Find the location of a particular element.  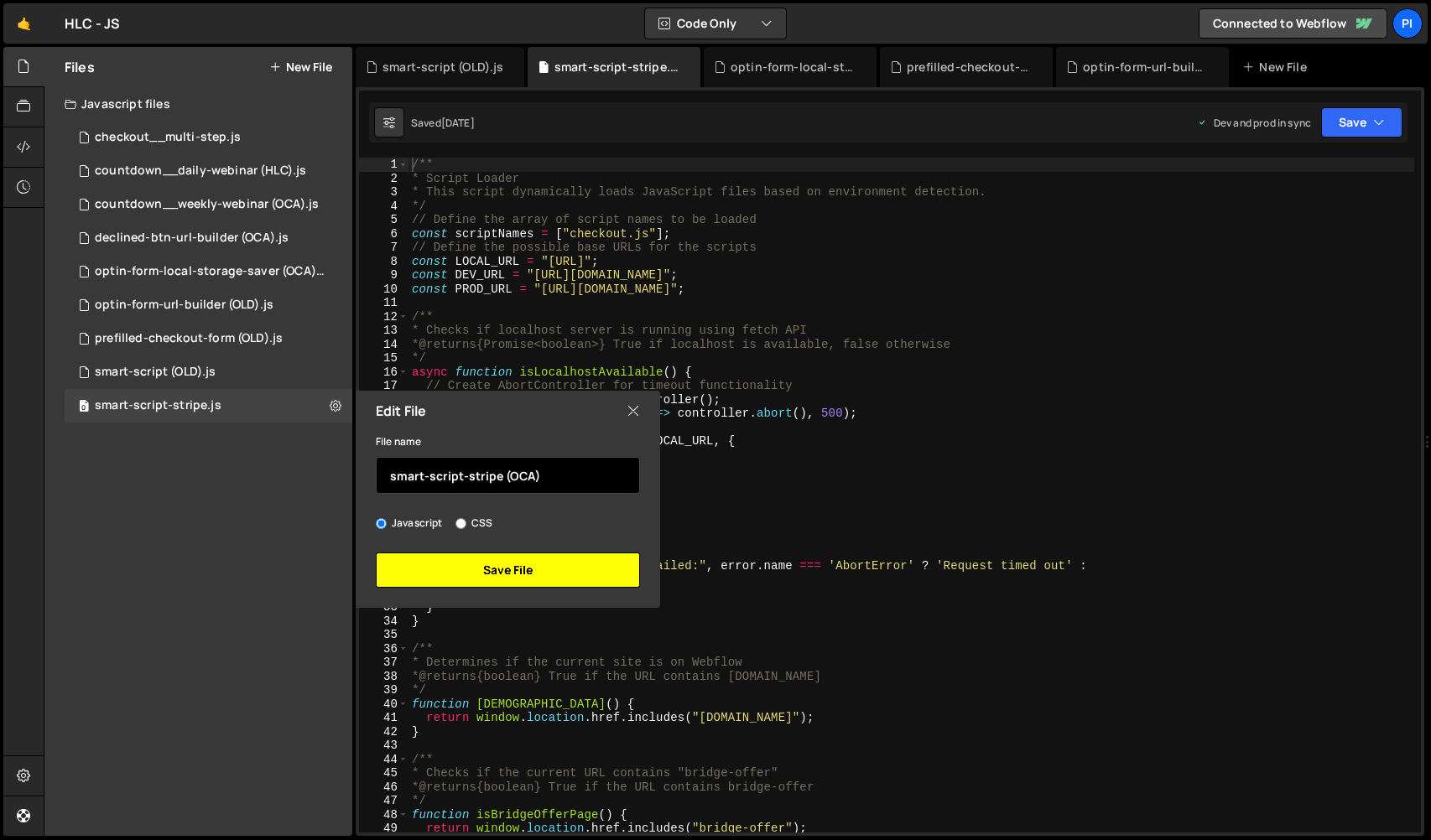

button: Save File is located at coordinates (507, 570).